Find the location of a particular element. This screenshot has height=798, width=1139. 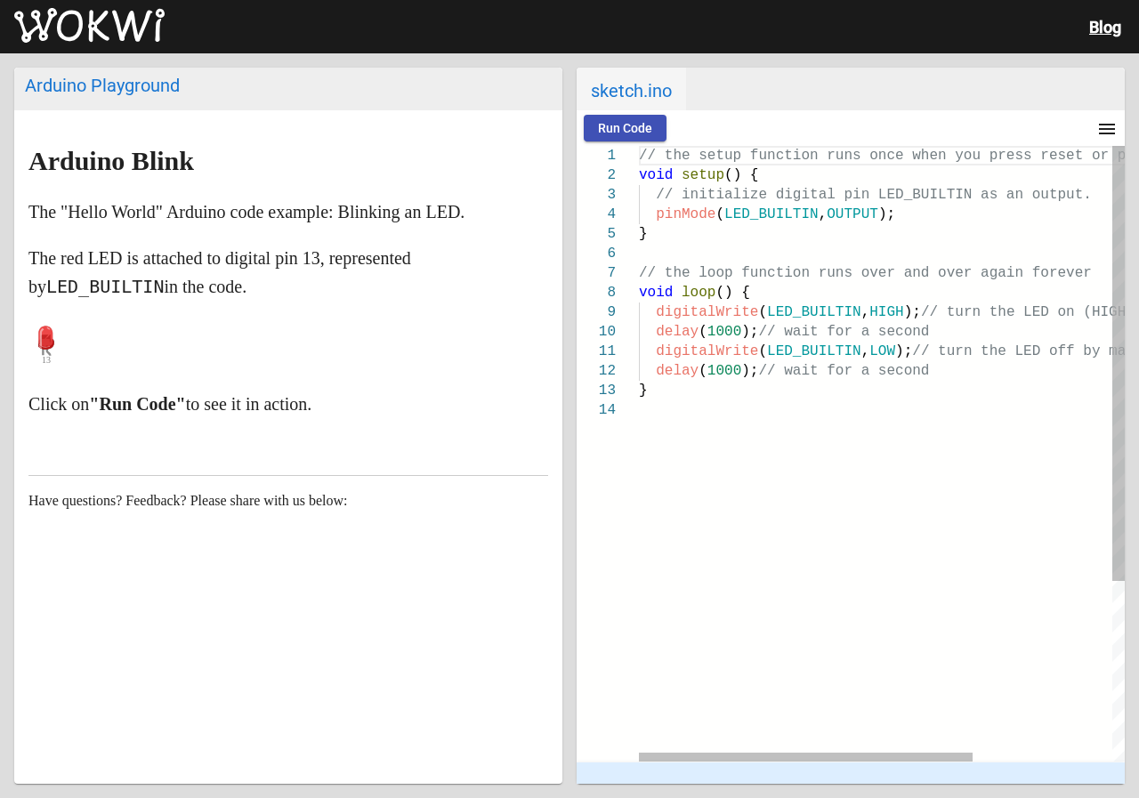

div: 11 is located at coordinates (596, 352).